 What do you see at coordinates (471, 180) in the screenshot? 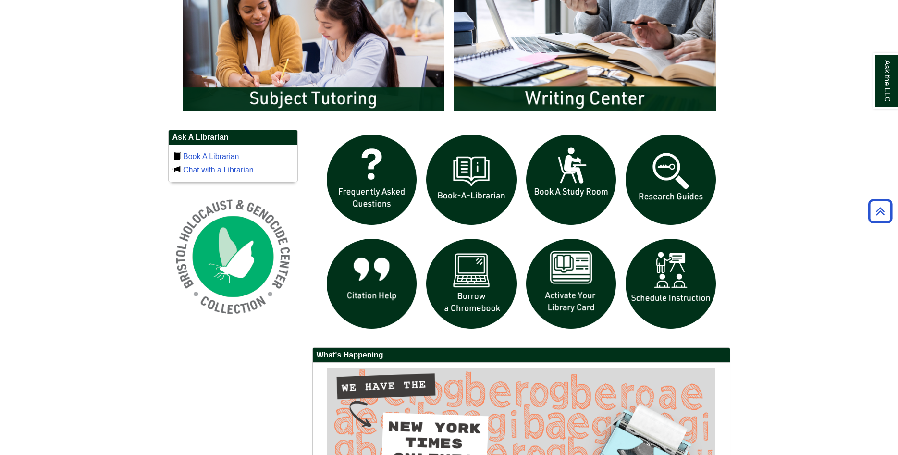
I see `img: Book a Librarian icon links to book a librarian web page` at bounding box center [471, 180].